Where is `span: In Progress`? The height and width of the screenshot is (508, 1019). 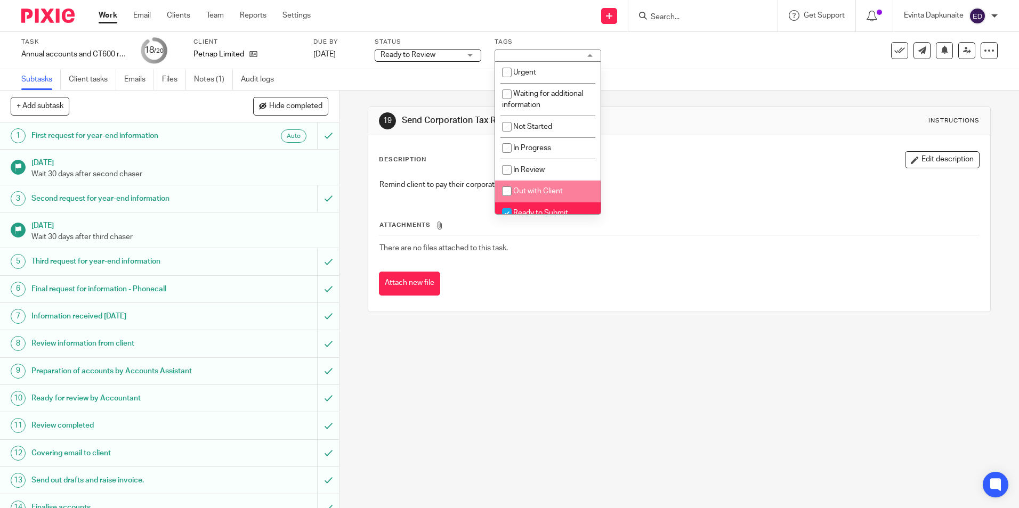 span: In Progress is located at coordinates (532, 148).